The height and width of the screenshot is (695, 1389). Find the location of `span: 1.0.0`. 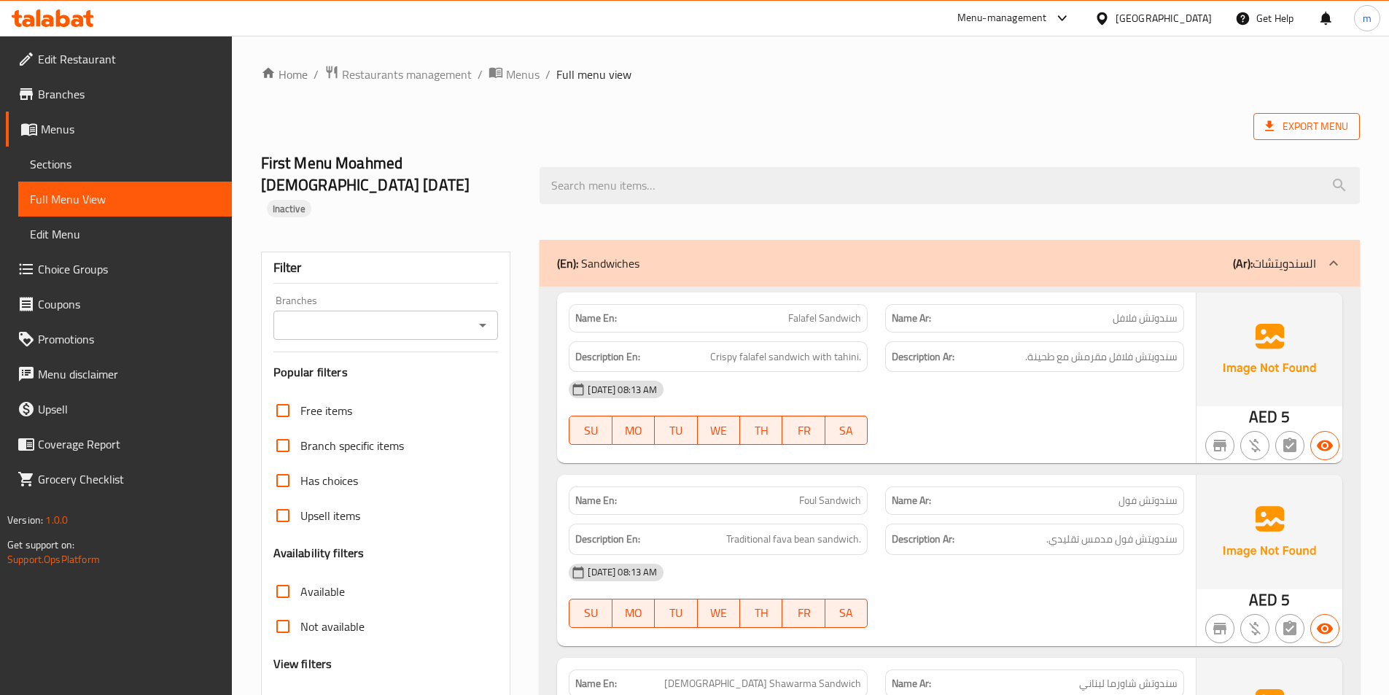

span: 1.0.0 is located at coordinates (56, 520).